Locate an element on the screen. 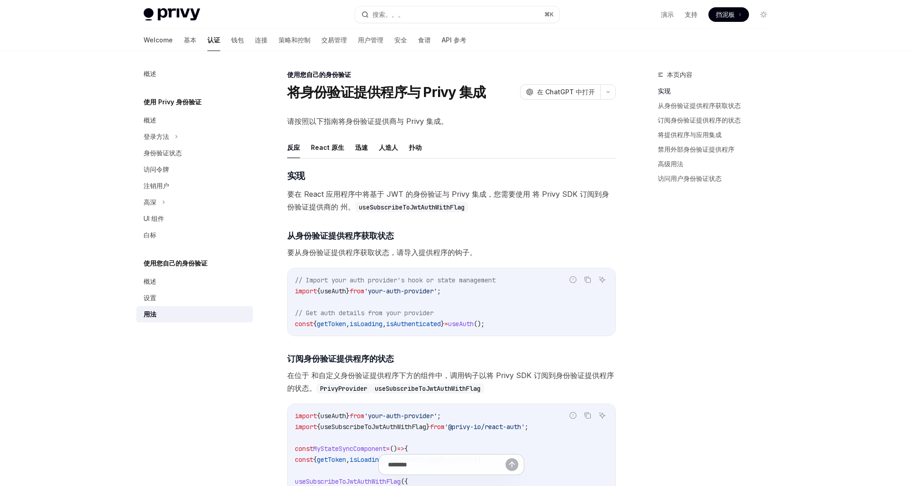 The height and width of the screenshot is (486, 914). span: isLoading is located at coordinates (366, 324).